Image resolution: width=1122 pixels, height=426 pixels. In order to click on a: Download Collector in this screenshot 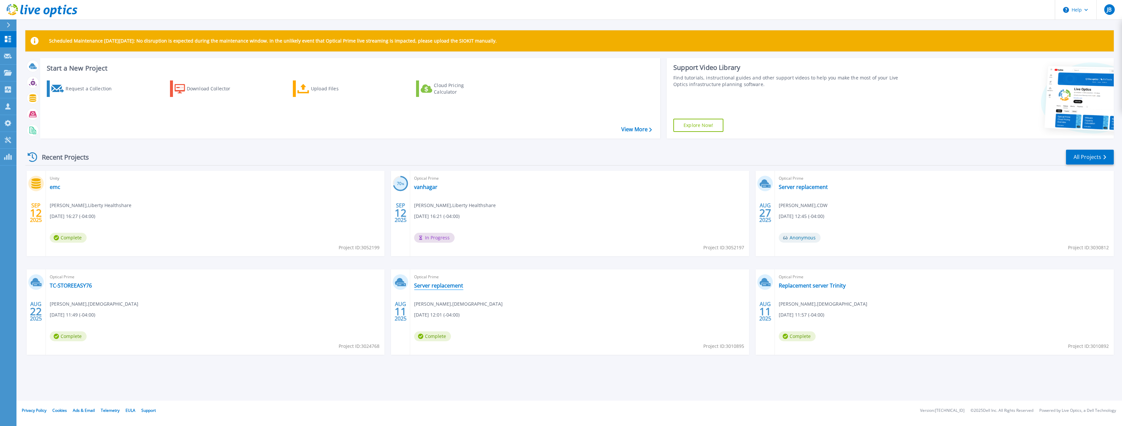, I will do `click(207, 89)`.